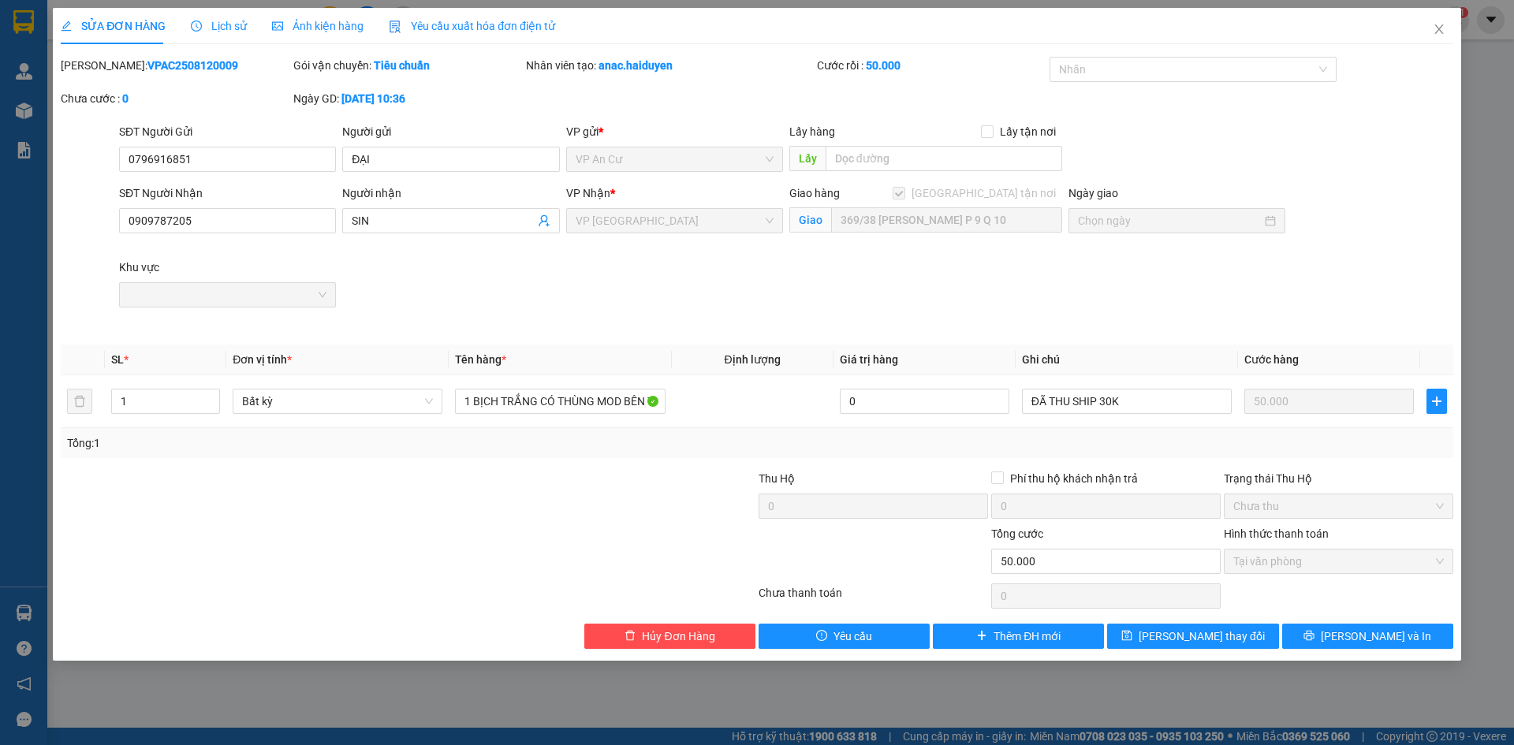 This screenshot has height=745, width=1514. Describe the element at coordinates (175, 99) in the screenshot. I see `div: Chưa cước :` at that location.